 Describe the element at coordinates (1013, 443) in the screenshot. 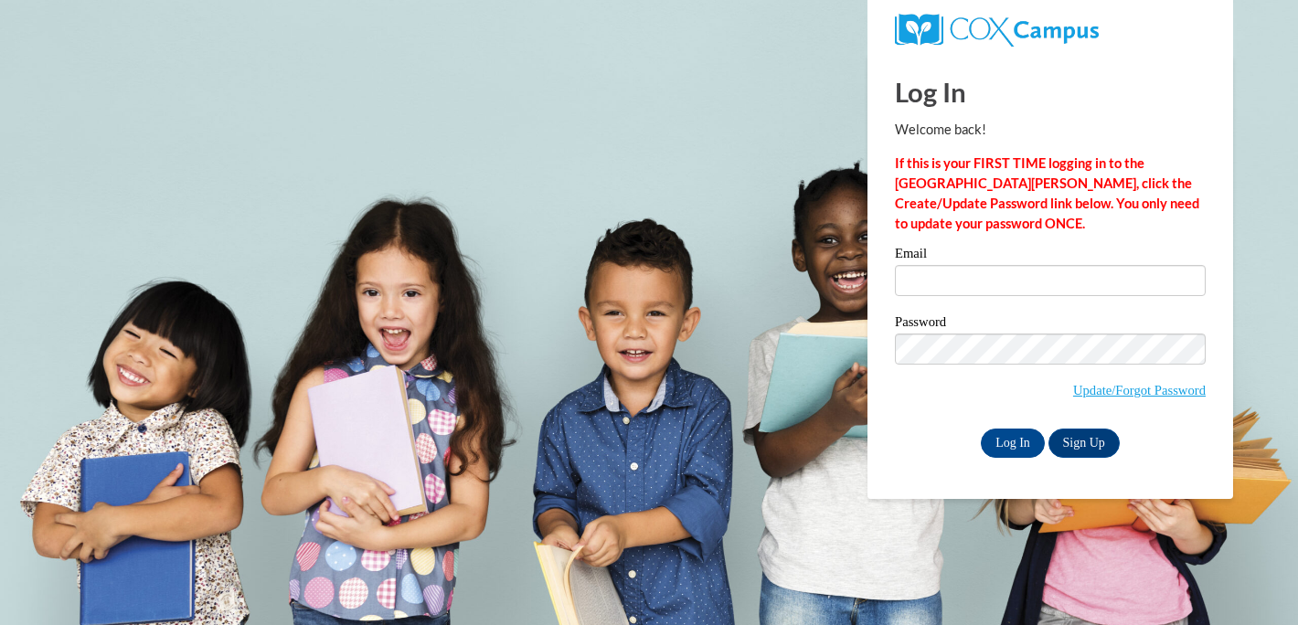

I see `input: Log In` at that location.